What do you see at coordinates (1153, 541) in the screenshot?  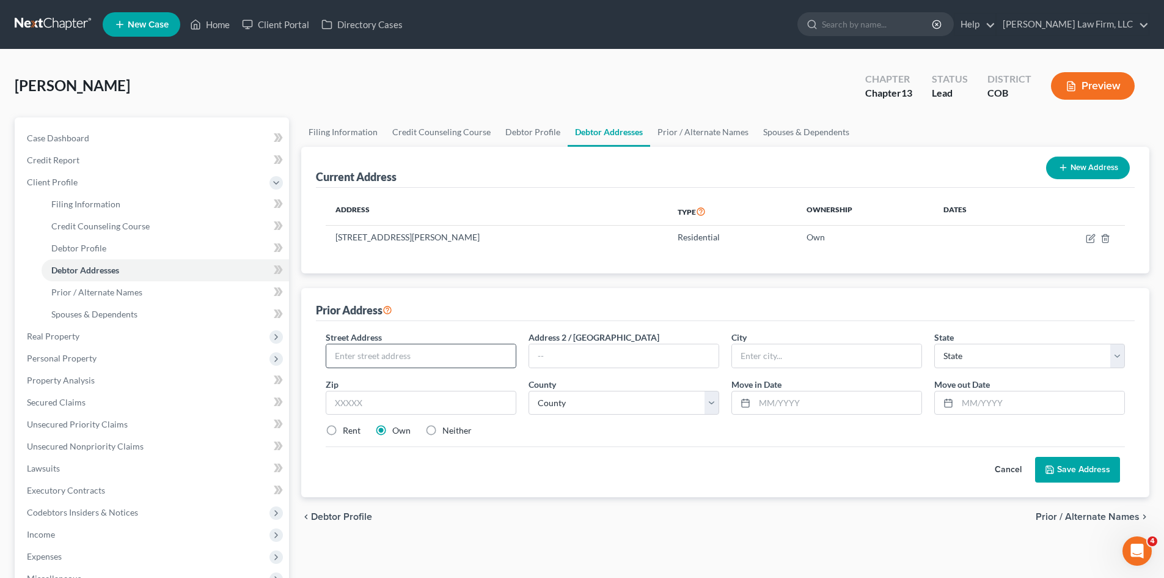 I see `span: 4` at bounding box center [1153, 541].